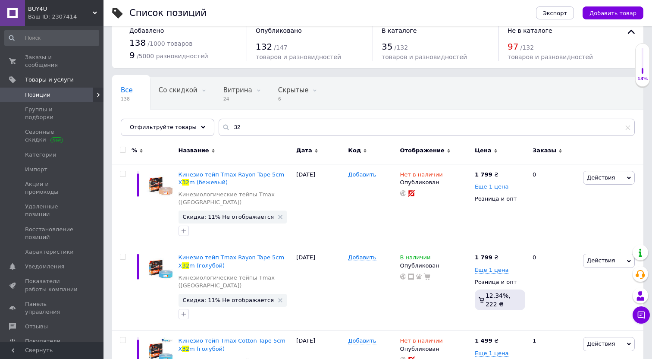 The width and height of the screenshot is (652, 359). Describe the element at coordinates (36, 327) in the screenshot. I see `span: Отзывы` at that location.